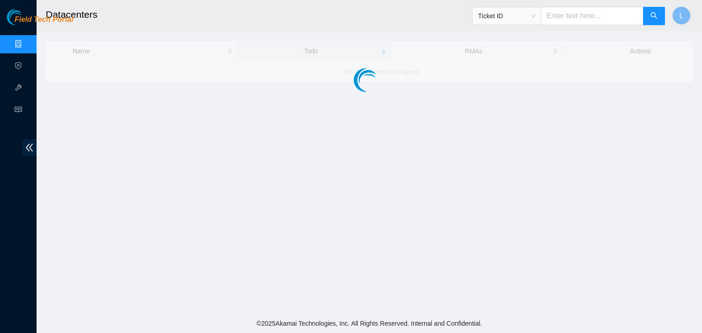 This screenshot has height=333, width=702. Describe the element at coordinates (44, 20) in the screenshot. I see `span: Field Tech Portal` at that location.